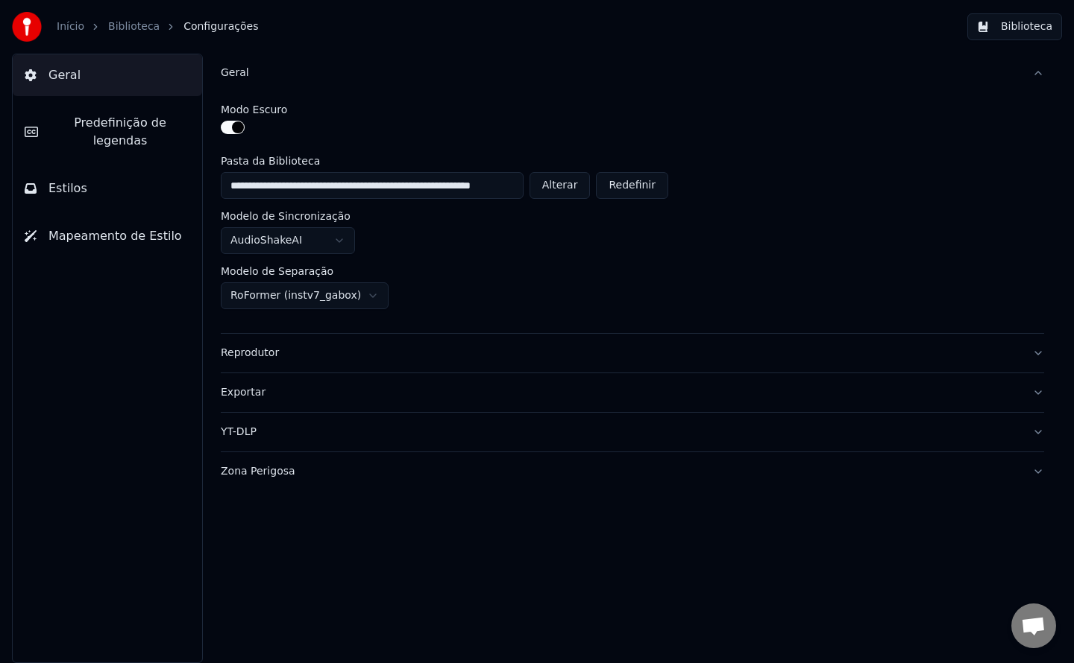 The image size is (1074, 663). What do you see at coordinates (27, 27) in the screenshot?
I see `img: youka` at bounding box center [27, 27].